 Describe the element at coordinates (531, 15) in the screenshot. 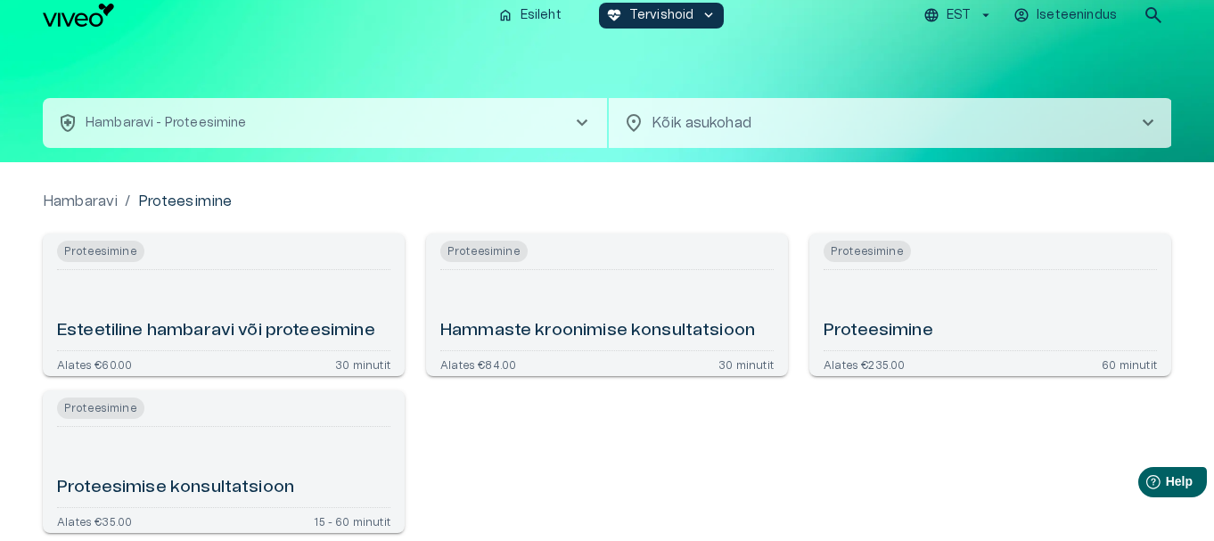

I see `button: homeEsileht` at that location.